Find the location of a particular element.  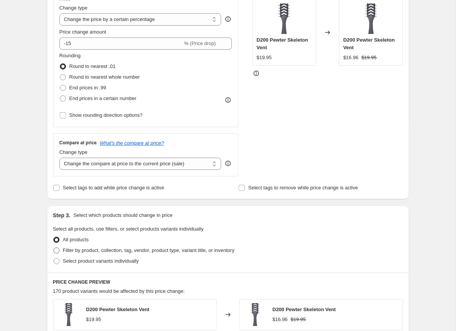

span: End prices in .99 is located at coordinates (88, 87).